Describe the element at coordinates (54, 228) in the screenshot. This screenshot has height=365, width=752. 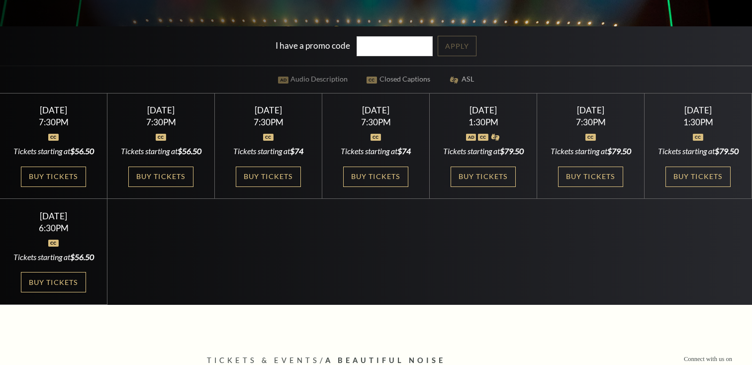
I see `div: 6:30PM` at that location.